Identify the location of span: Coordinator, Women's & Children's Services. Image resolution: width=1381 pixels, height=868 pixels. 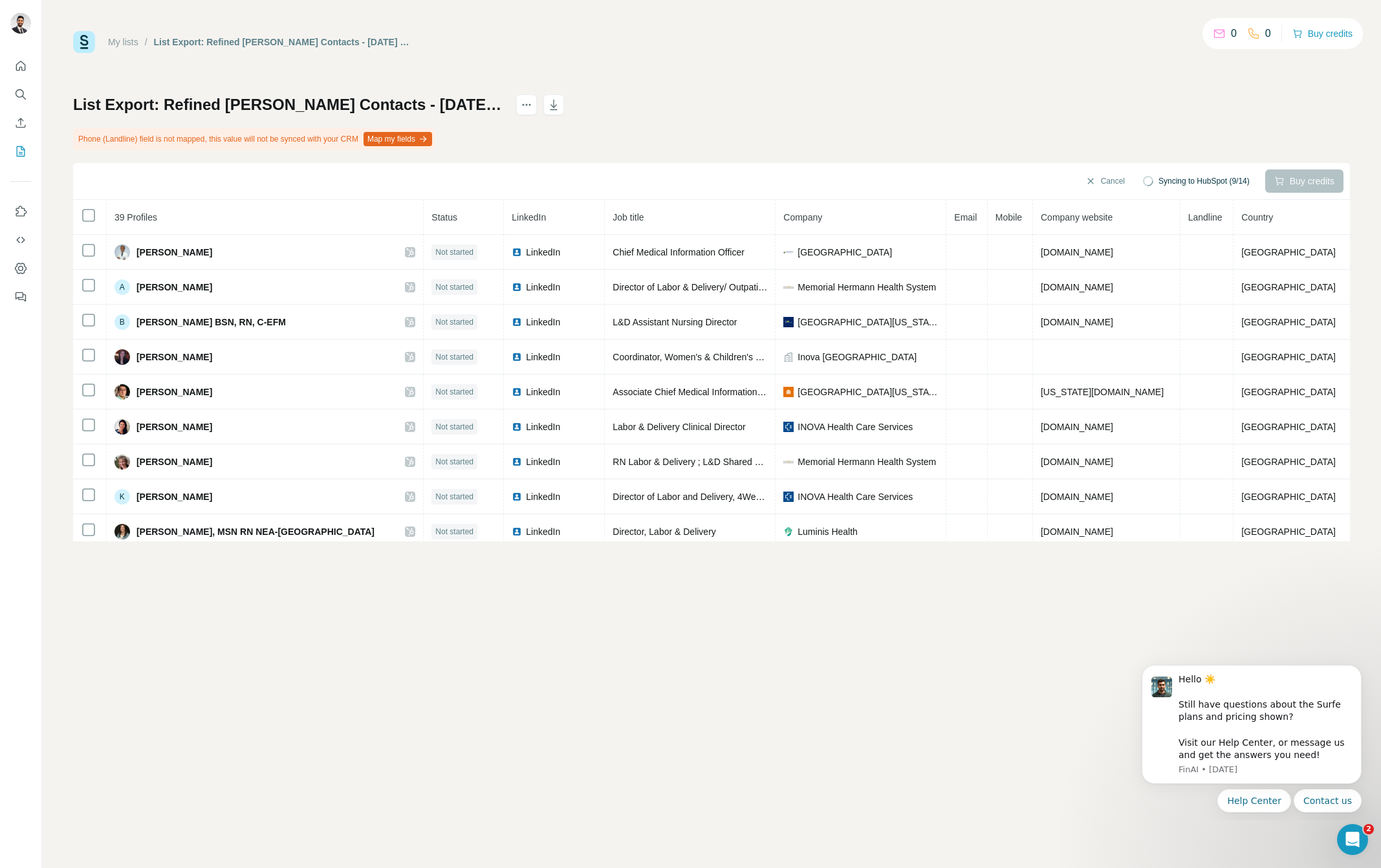
(701, 357).